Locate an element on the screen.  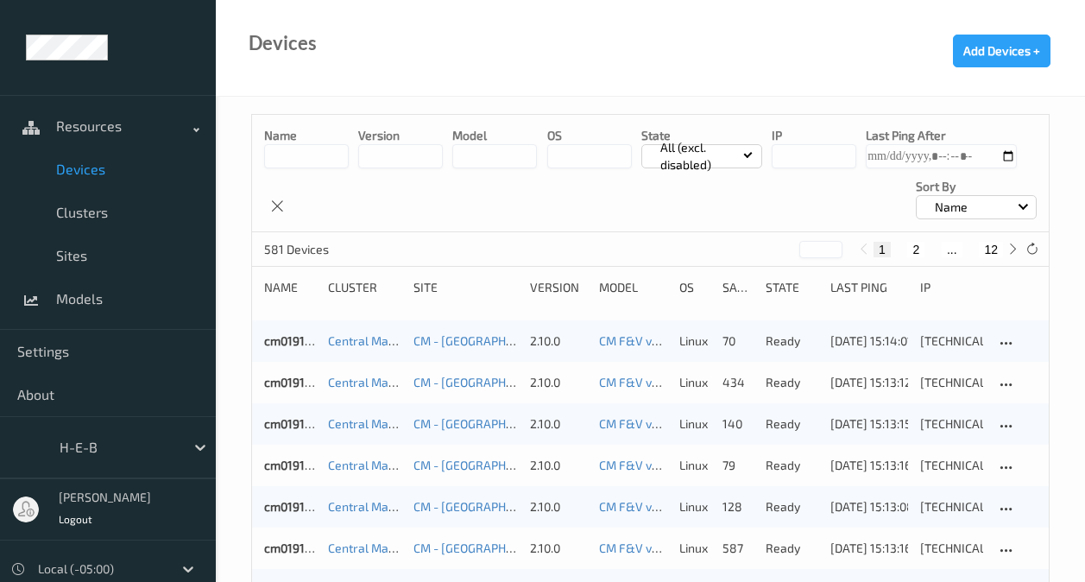
div: Name is located at coordinates (290, 287).